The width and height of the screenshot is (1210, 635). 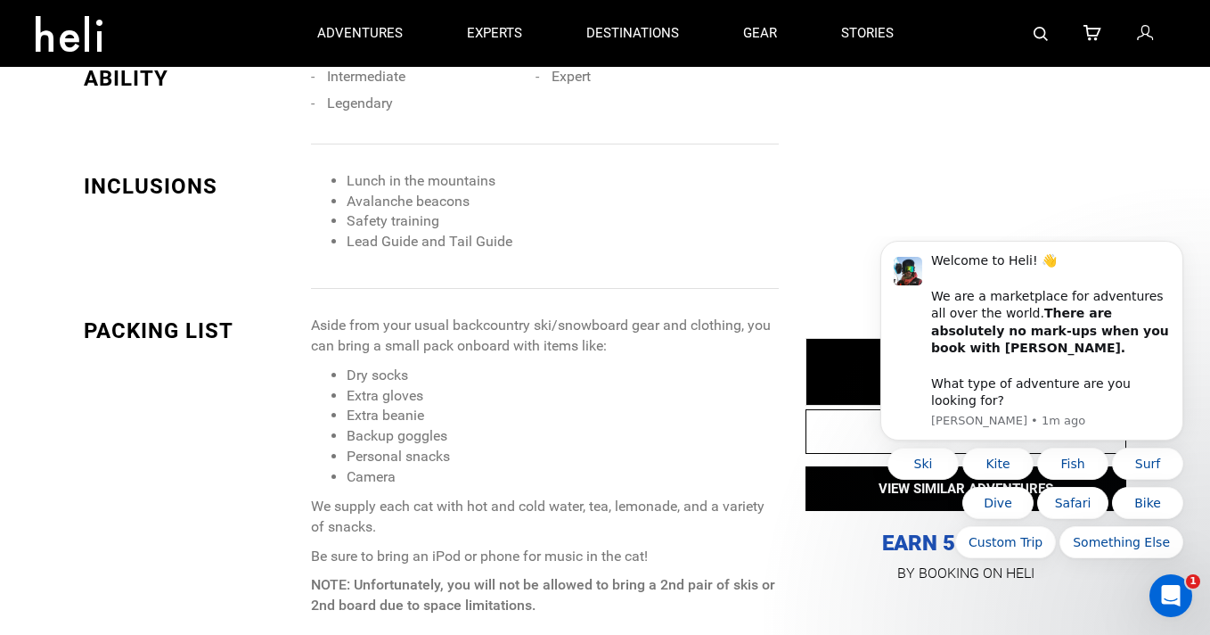 I want to click on p: We supply each cat with hot and cold water, tea, lemonade, and a variety of snacks., so click(x=545, y=517).